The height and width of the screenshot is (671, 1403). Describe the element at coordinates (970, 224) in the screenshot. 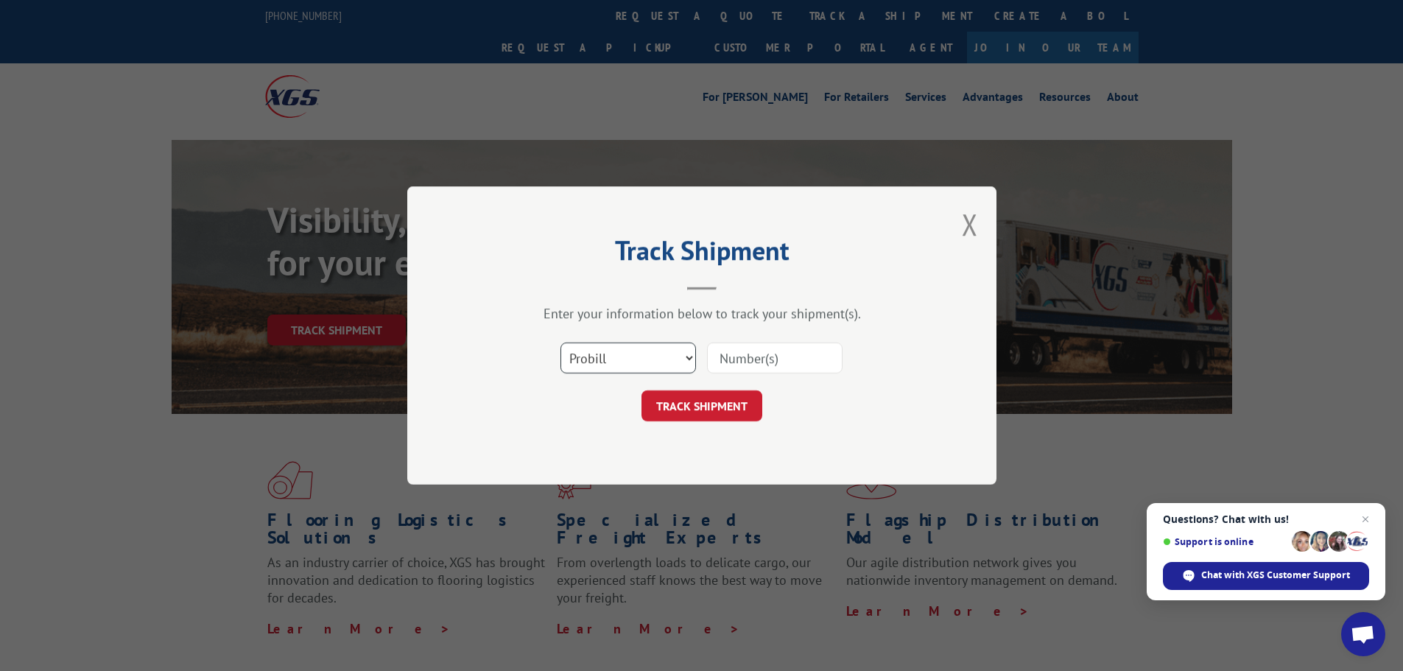

I see `button: Close modal` at that location.